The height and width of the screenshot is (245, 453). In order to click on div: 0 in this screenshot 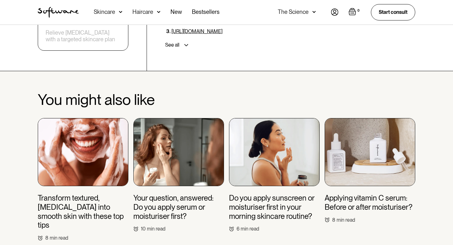, I will do `click(359, 11)`.